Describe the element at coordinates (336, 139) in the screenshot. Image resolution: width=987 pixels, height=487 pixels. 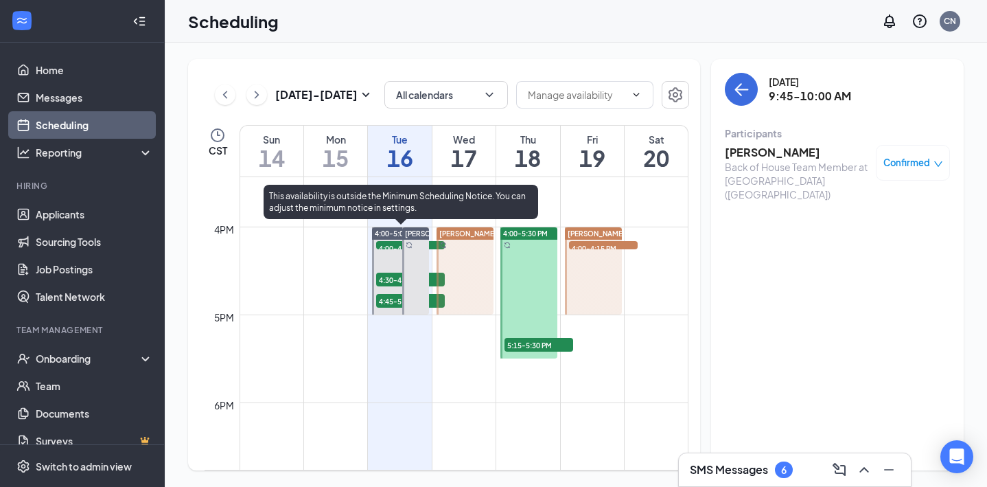
I see `div: Mon` at that location.